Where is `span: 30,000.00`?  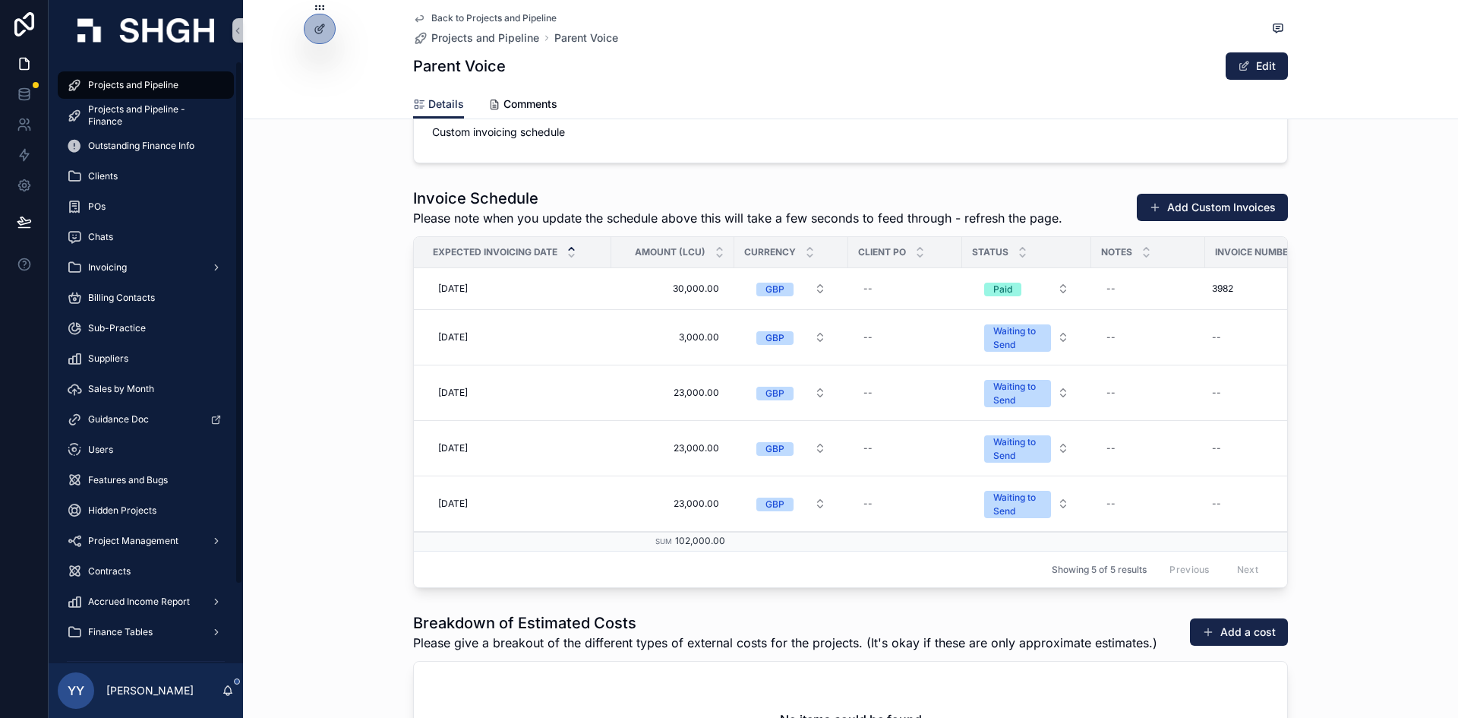 span: 30,000.00 is located at coordinates (673, 289).